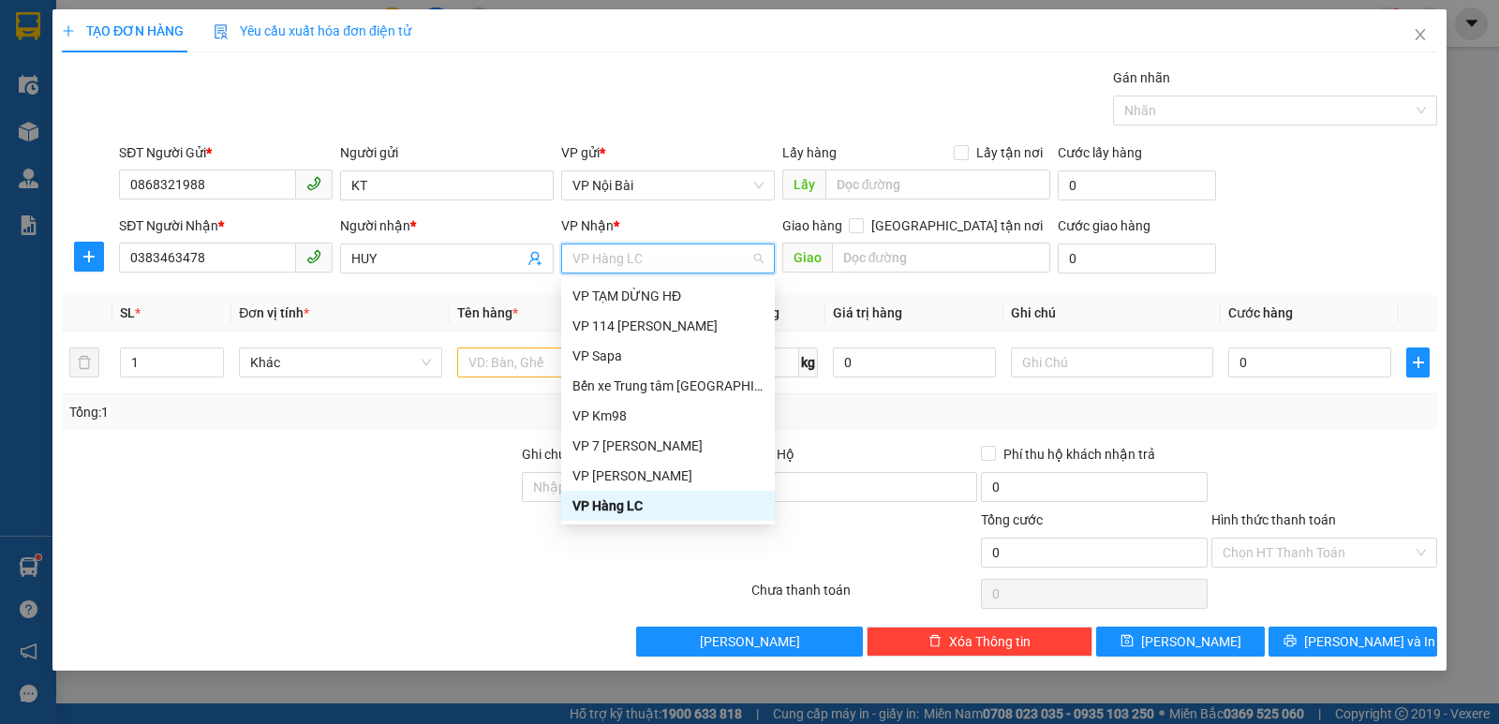 The height and width of the screenshot is (724, 1499). What do you see at coordinates (312, 31) in the screenshot?
I see `span: Yêu cầu xuất hóa đơn điện tử` at bounding box center [312, 31].